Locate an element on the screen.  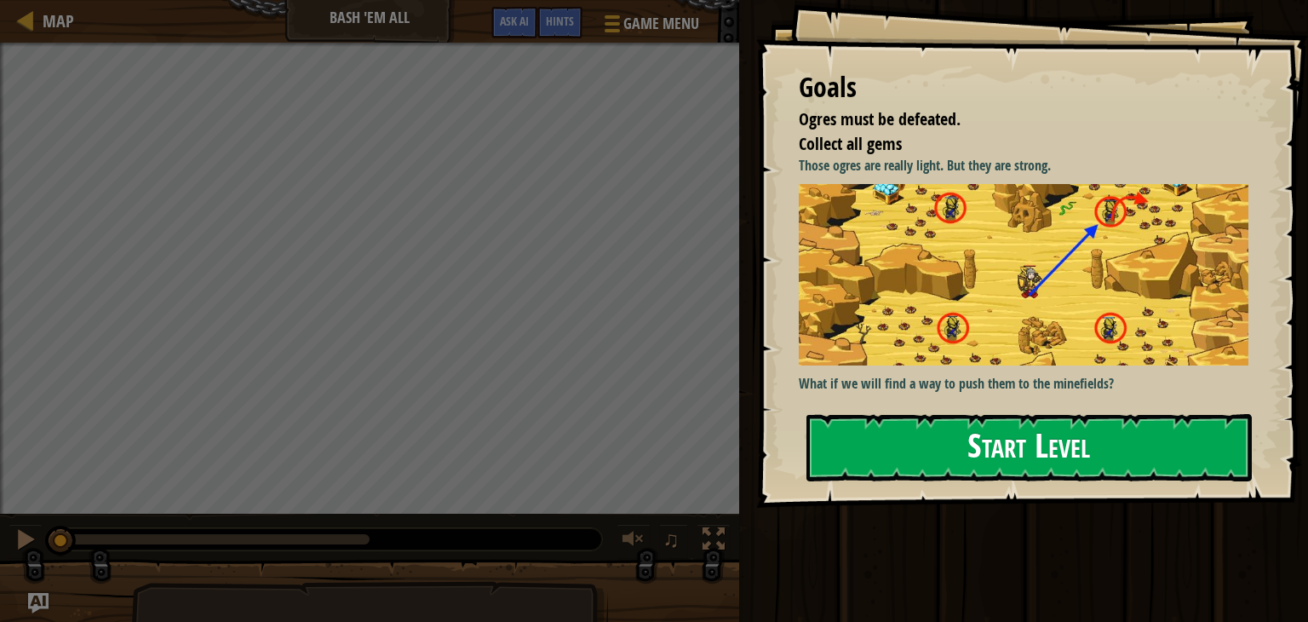
li: Collect all gems is located at coordinates (1011, 144).